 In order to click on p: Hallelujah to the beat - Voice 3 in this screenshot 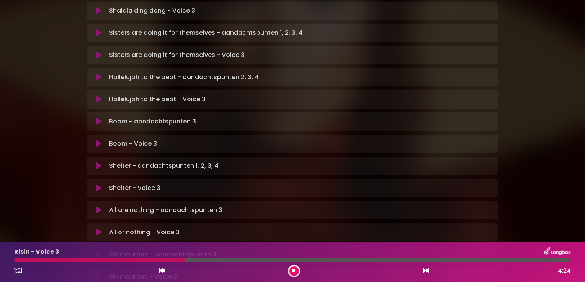, I will do `click(157, 99)`.